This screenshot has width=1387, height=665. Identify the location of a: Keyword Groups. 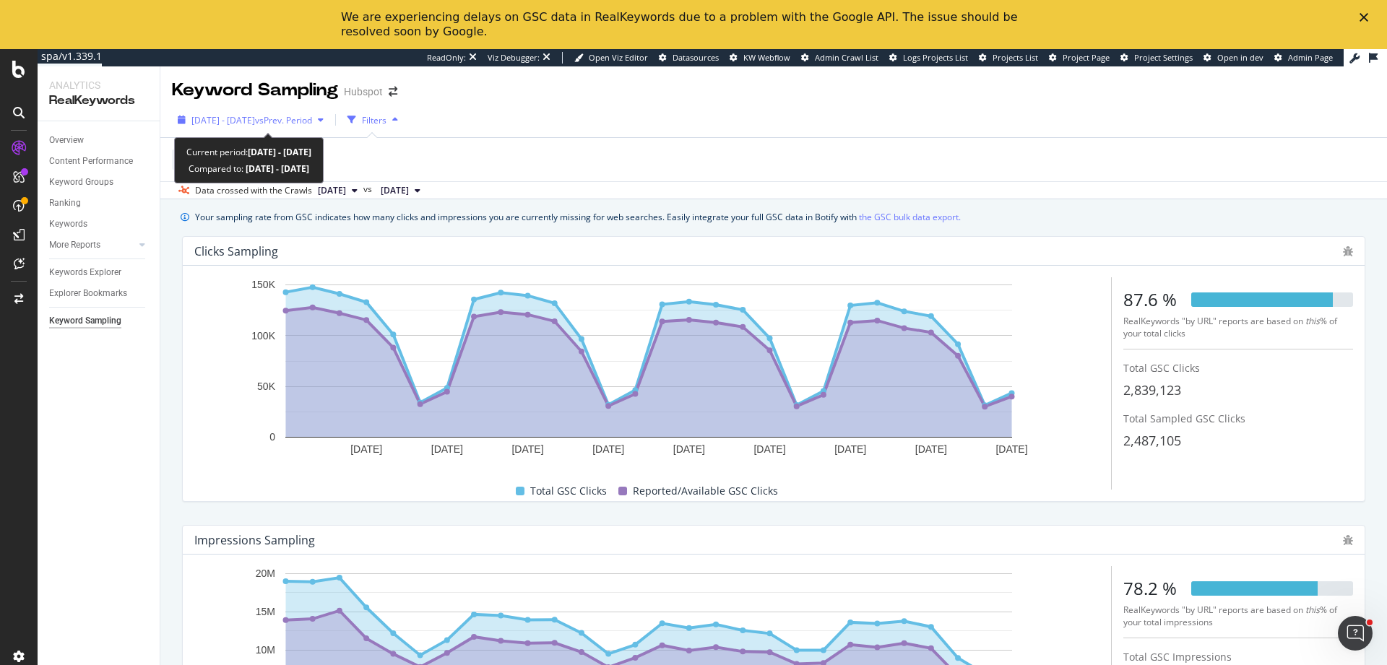
(99, 182).